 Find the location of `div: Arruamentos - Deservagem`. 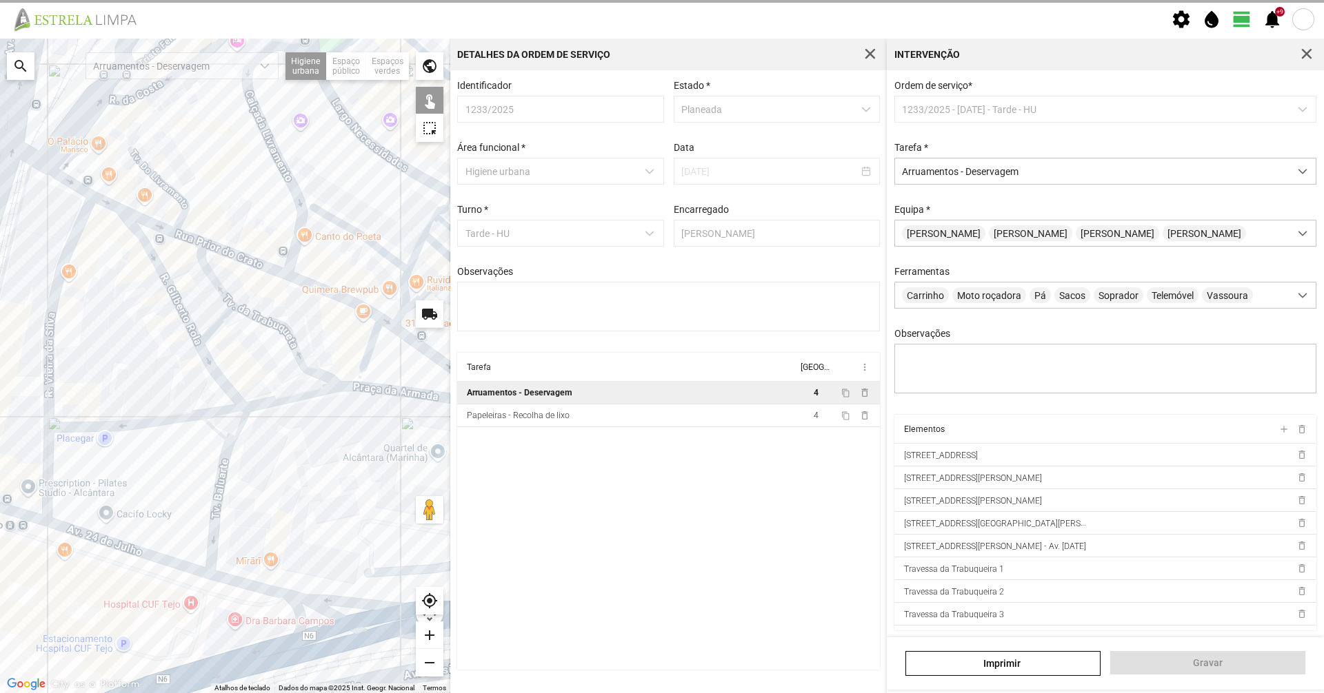

div: Arruamentos - Deservagem is located at coordinates (519, 393).